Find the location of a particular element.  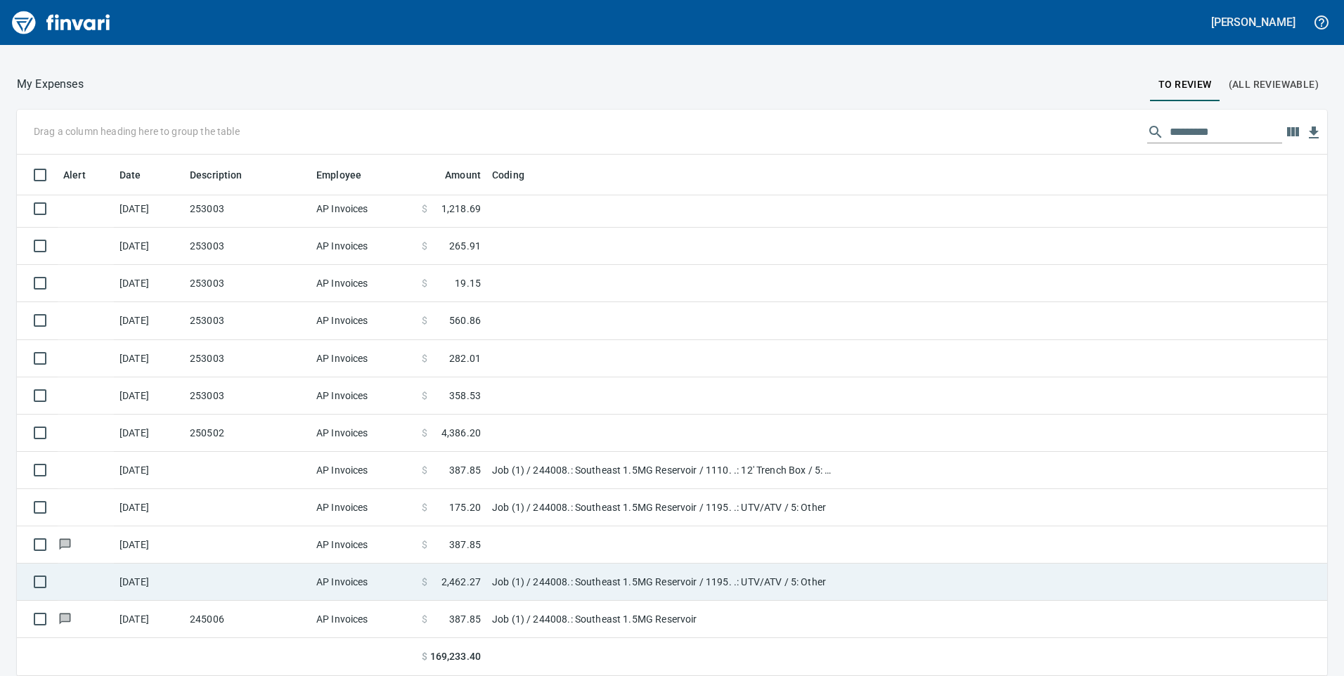

a: Finvari is located at coordinates (61, 22).